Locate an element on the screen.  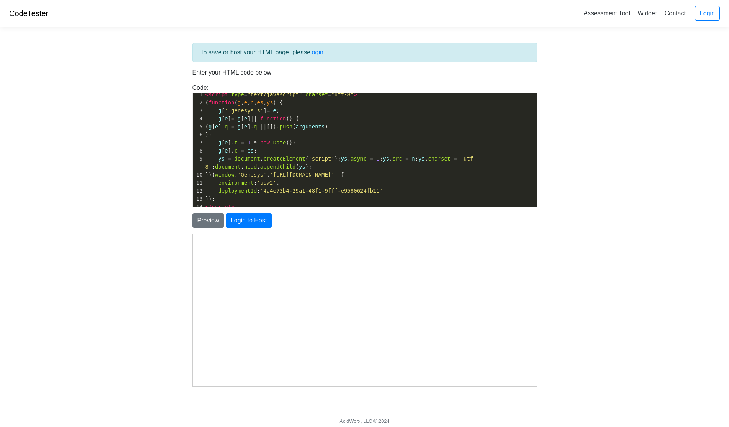
div: 3 is located at coordinates (198, 111).